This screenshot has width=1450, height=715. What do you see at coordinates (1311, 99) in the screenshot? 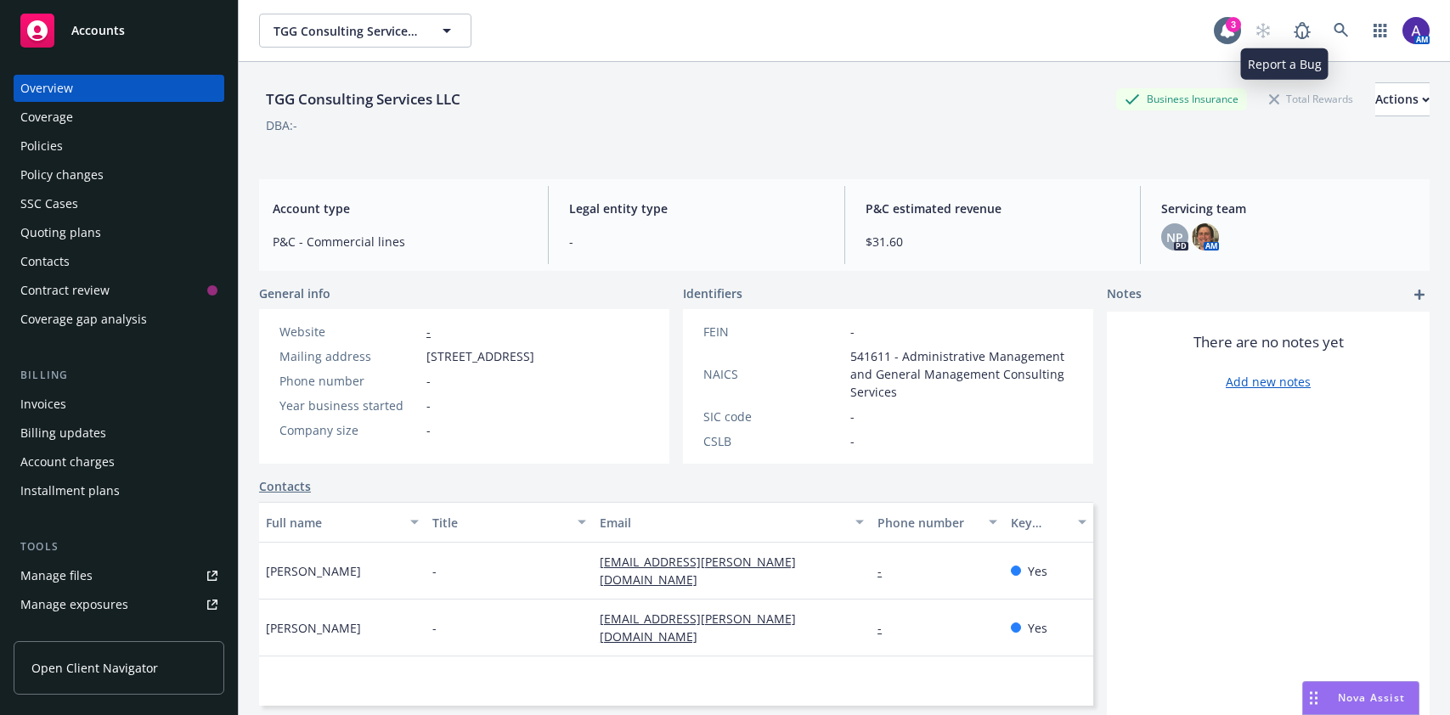
I see `div: Total Rewards` at bounding box center [1311, 99].